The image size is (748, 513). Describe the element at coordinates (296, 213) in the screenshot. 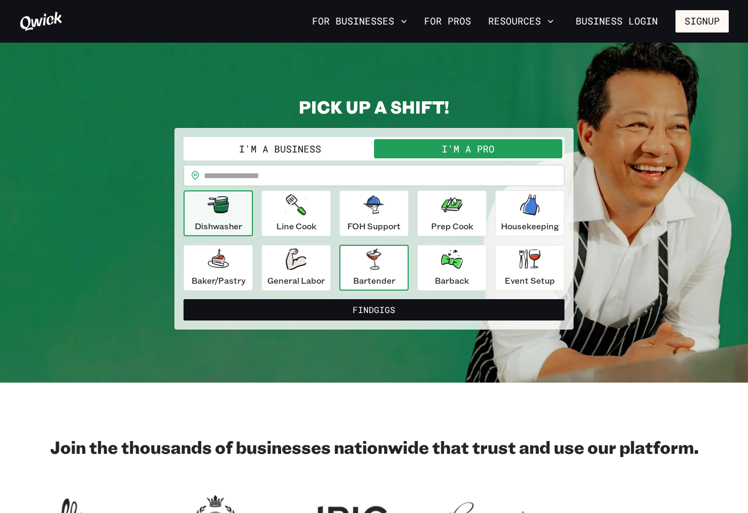

I see `button: Line Cook` at that location.